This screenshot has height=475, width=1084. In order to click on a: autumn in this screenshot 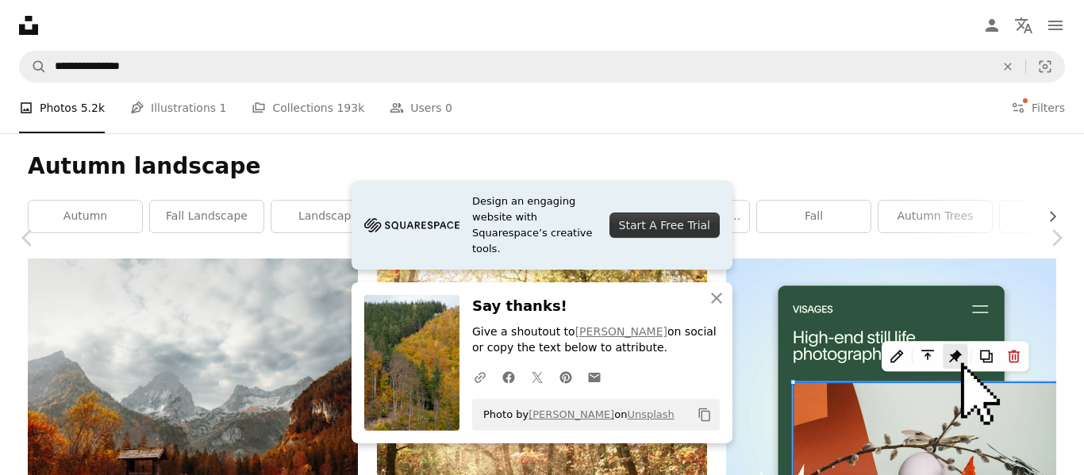, I will do `click(85, 217)`.